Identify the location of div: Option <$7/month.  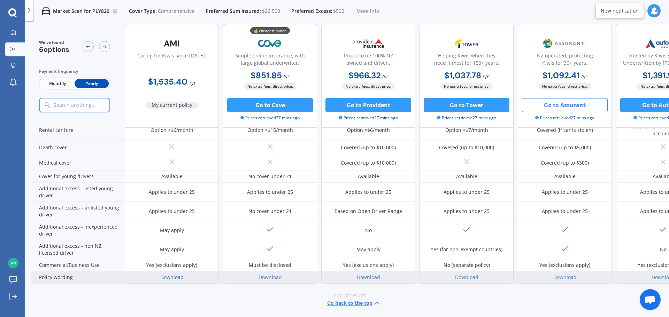
(467, 130).